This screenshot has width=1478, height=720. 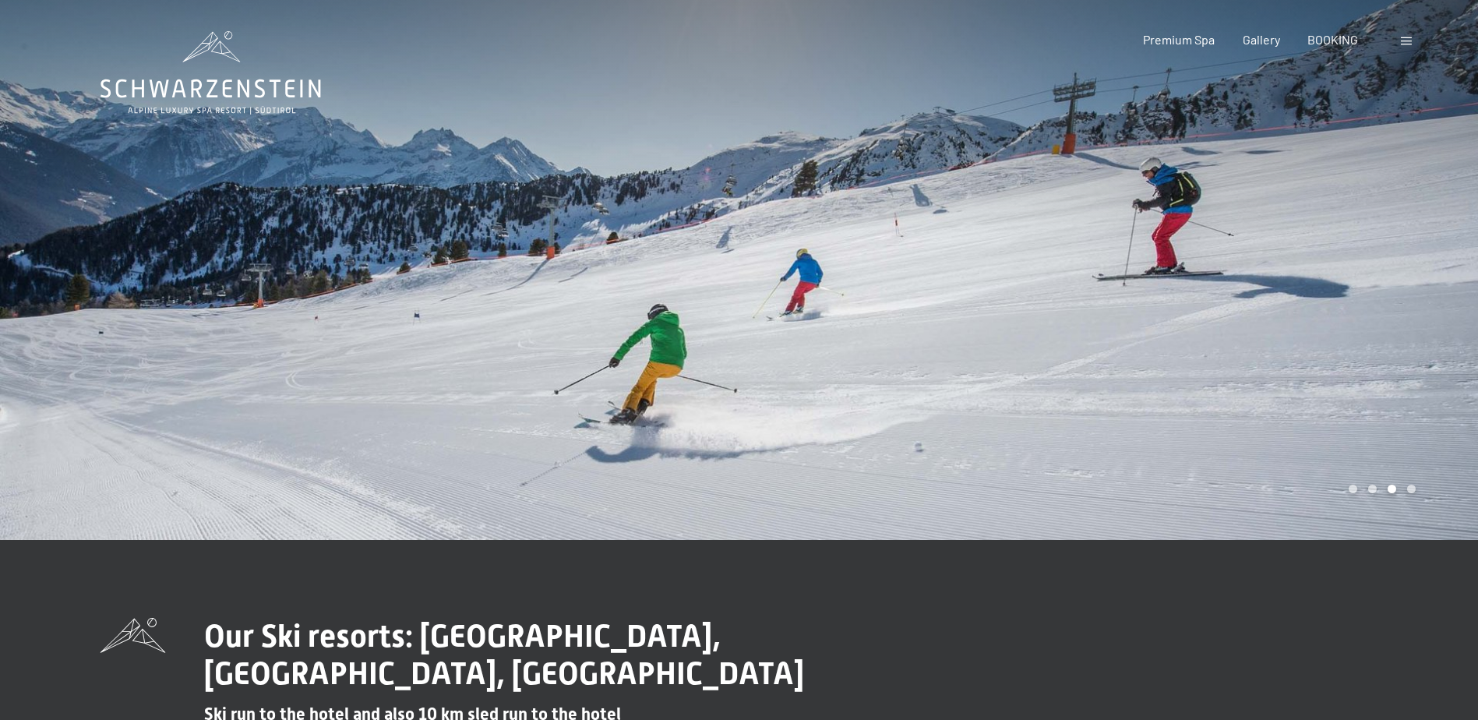 I want to click on a: Premium Spa, so click(x=1178, y=39).